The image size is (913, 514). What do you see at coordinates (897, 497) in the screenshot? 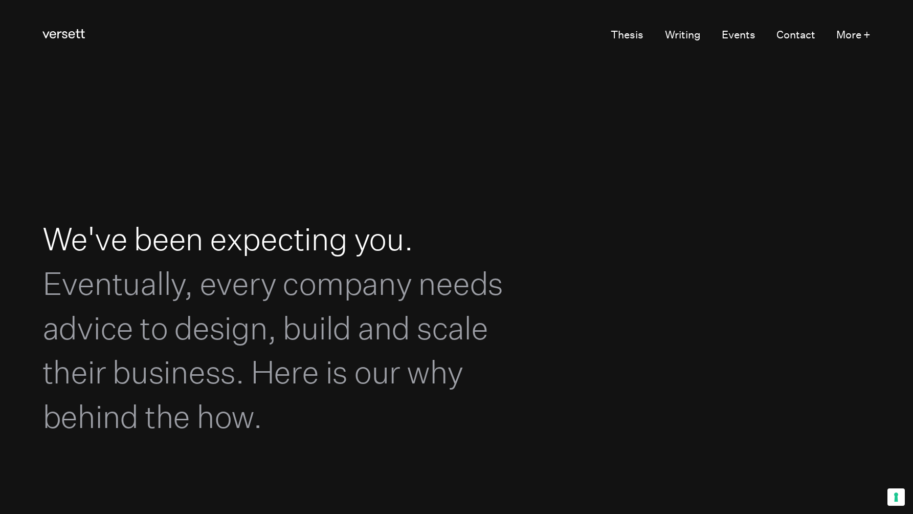
I see `button: Your consent preferences for tracking technologies` at bounding box center [897, 497].